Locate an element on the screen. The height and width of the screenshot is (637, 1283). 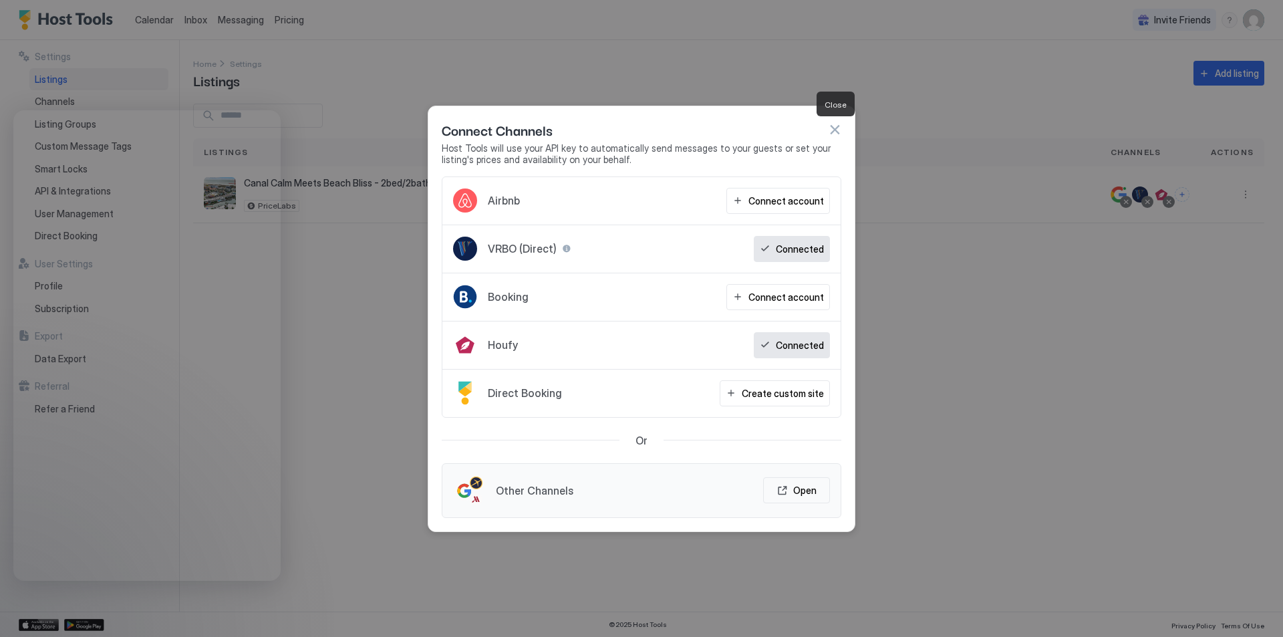
button: Create custom site is located at coordinates (774, 393).